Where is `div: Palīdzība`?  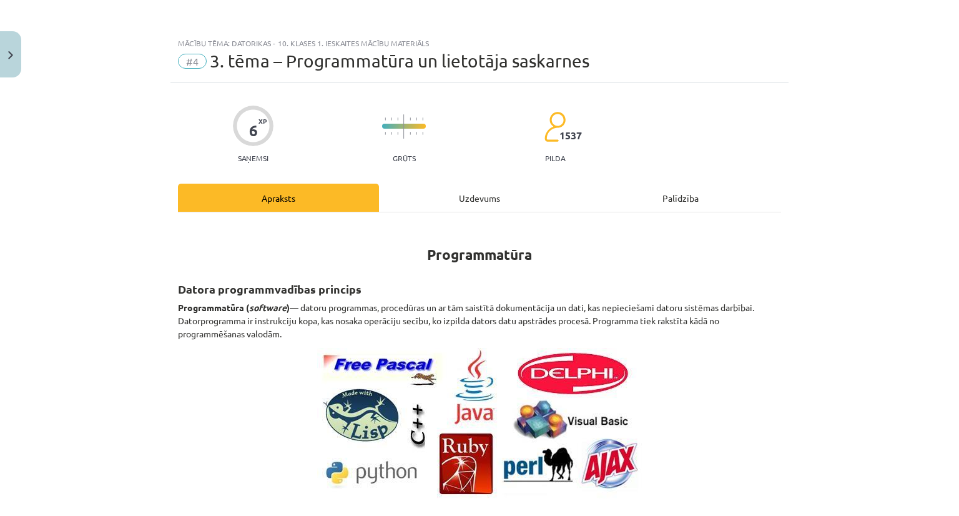 div: Palīdzība is located at coordinates (681, 197).